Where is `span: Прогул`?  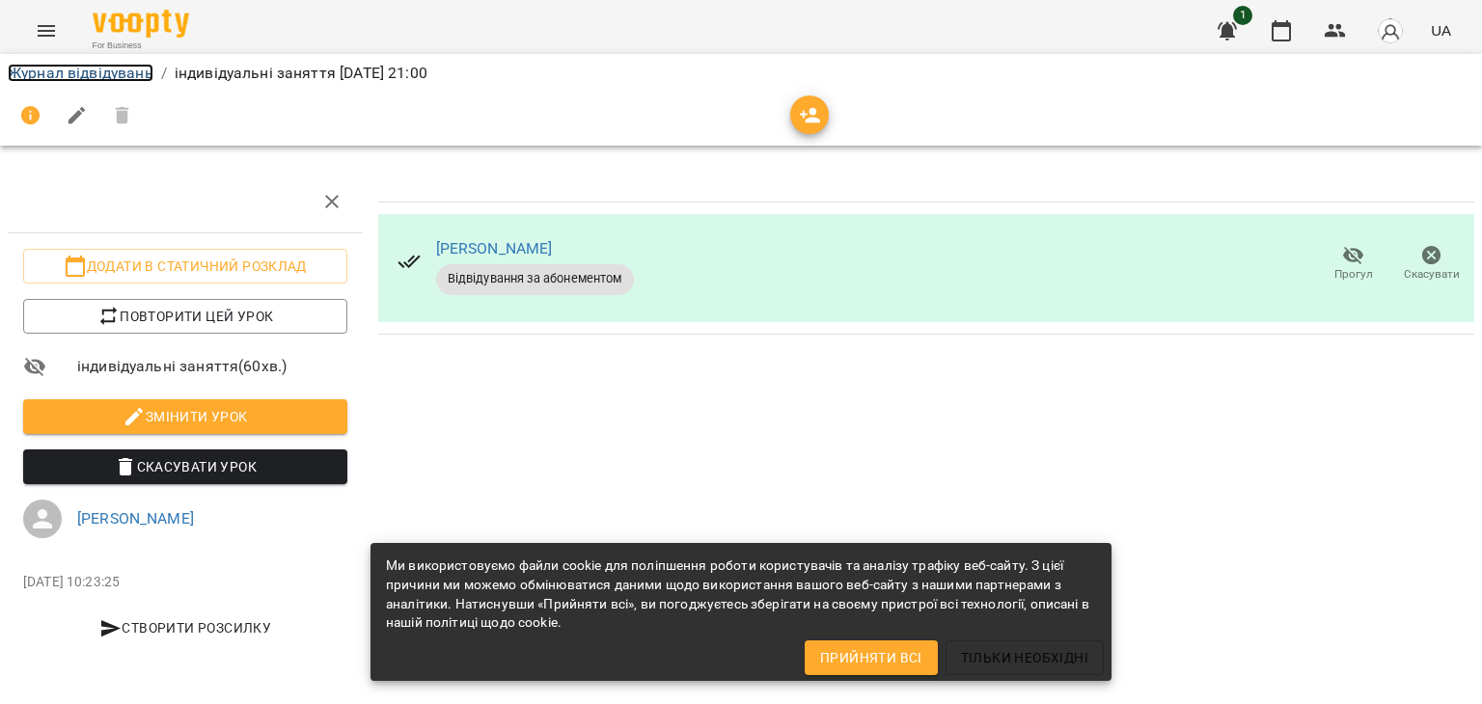
span: Прогул is located at coordinates (1354, 274).